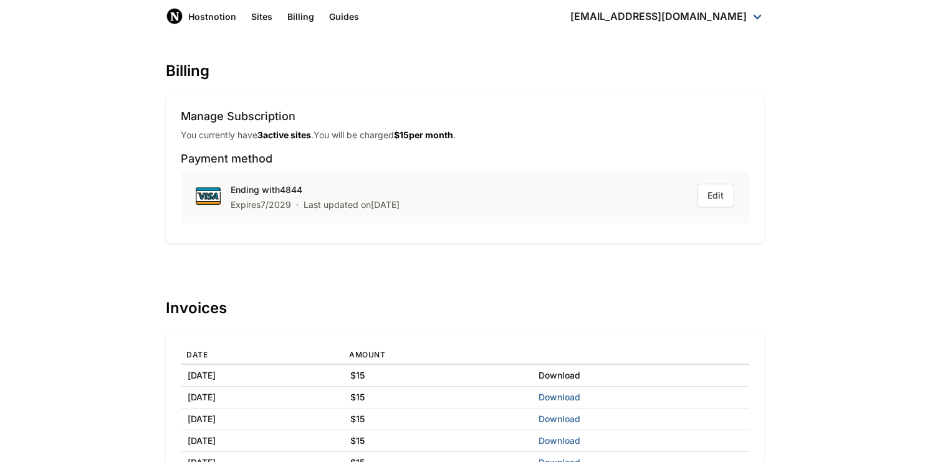 Image resolution: width=930 pixels, height=462 pixels. Describe the element at coordinates (437, 355) in the screenshot. I see `th: Amount` at that location.